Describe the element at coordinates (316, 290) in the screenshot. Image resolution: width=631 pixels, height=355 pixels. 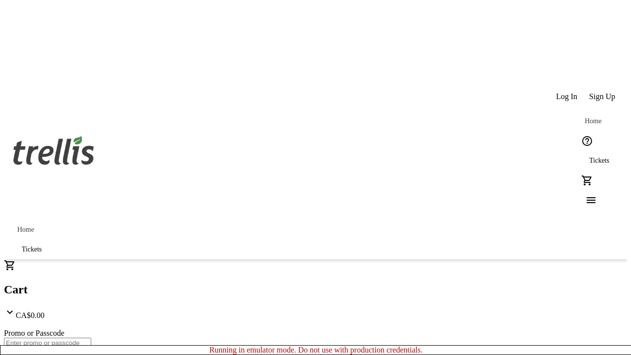
I see `div: CartCA$0.00` at that location.